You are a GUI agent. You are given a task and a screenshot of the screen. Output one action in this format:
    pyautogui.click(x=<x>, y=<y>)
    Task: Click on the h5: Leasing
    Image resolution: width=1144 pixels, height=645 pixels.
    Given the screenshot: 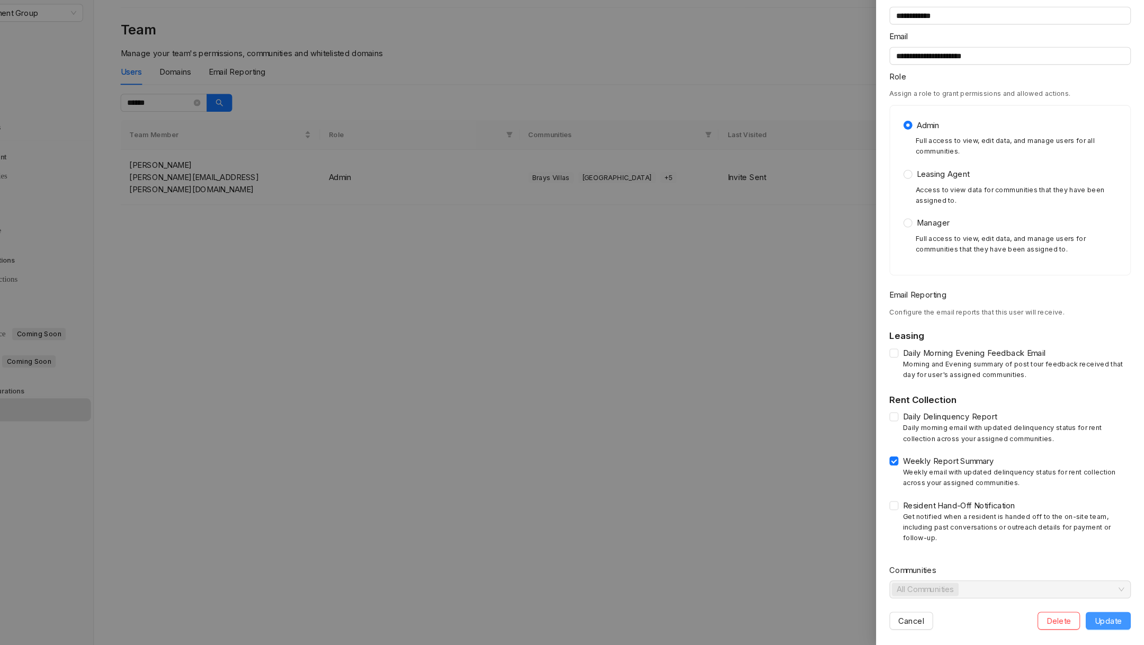 What is the action you would take?
    pyautogui.click(x=1017, y=352)
    